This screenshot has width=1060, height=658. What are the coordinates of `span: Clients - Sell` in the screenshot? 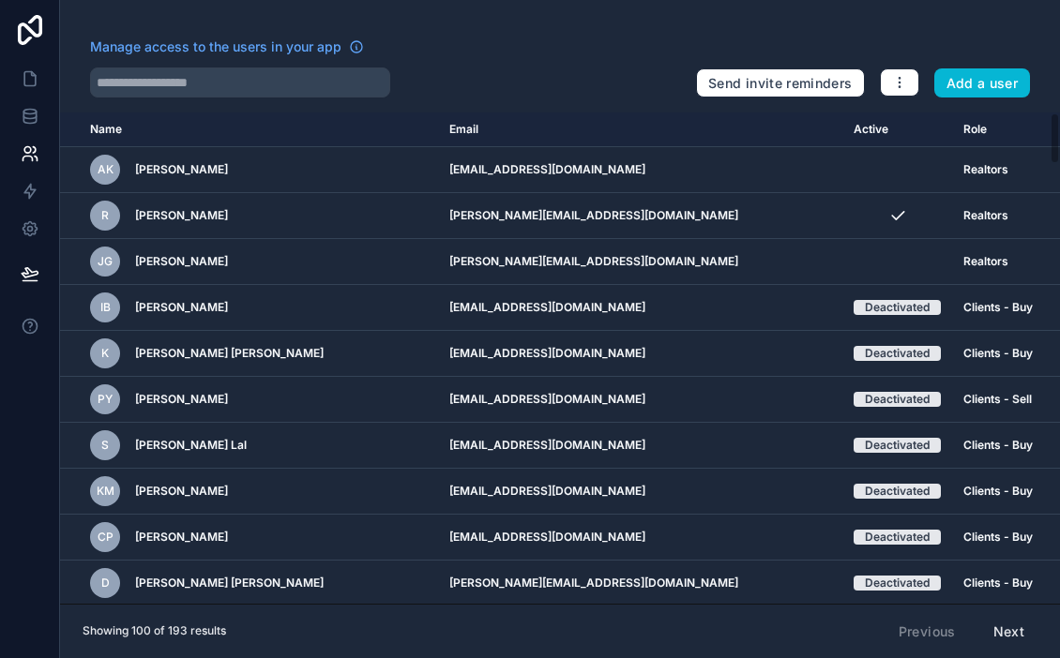 It's located at (997, 399).